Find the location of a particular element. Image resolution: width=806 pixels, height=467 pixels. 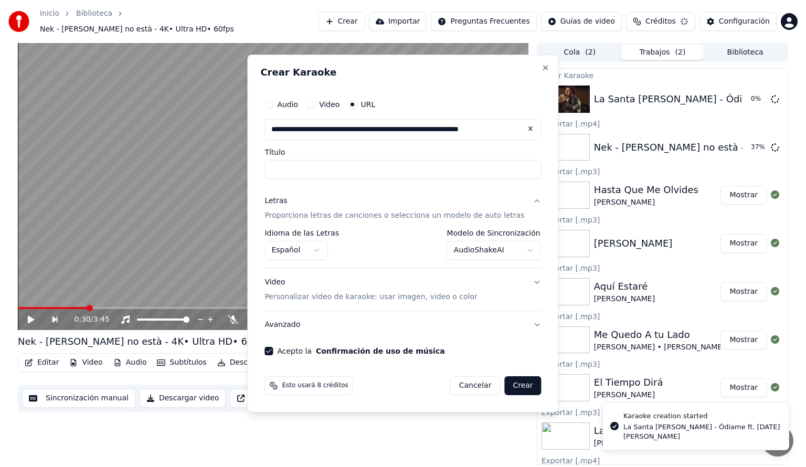

label: Acepto la is located at coordinates (360, 351).